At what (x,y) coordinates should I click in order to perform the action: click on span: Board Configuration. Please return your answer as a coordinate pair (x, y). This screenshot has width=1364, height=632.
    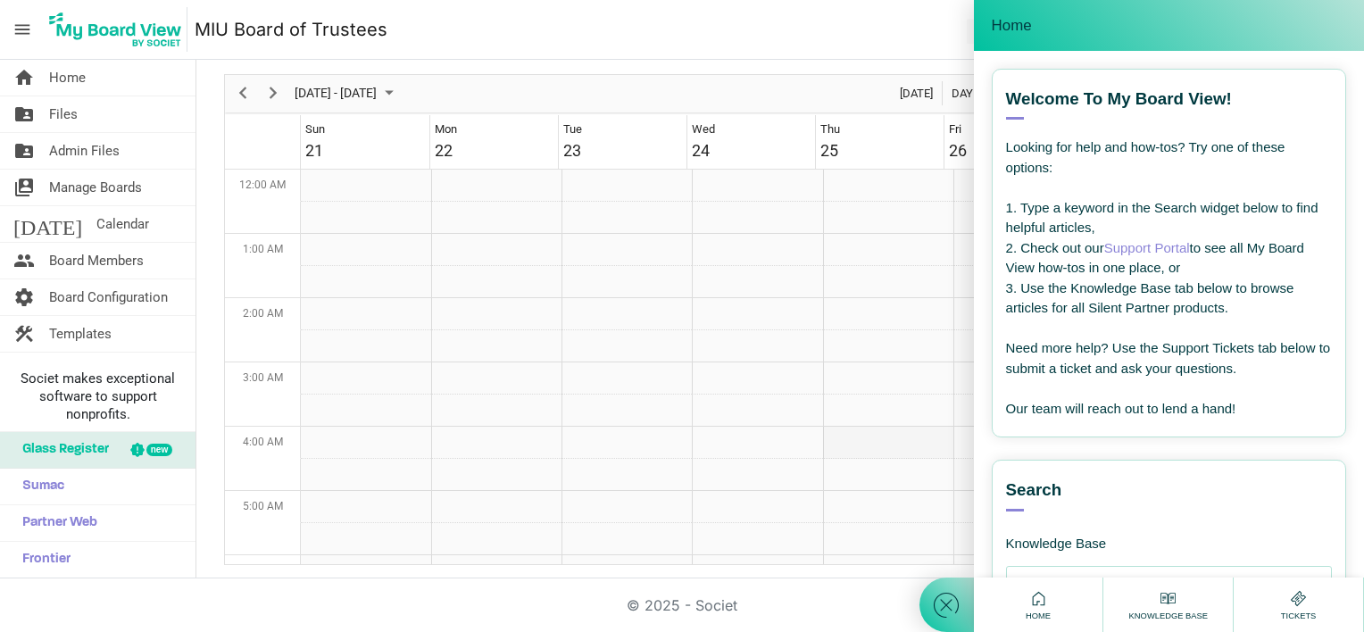
    Looking at the image, I should click on (108, 297).